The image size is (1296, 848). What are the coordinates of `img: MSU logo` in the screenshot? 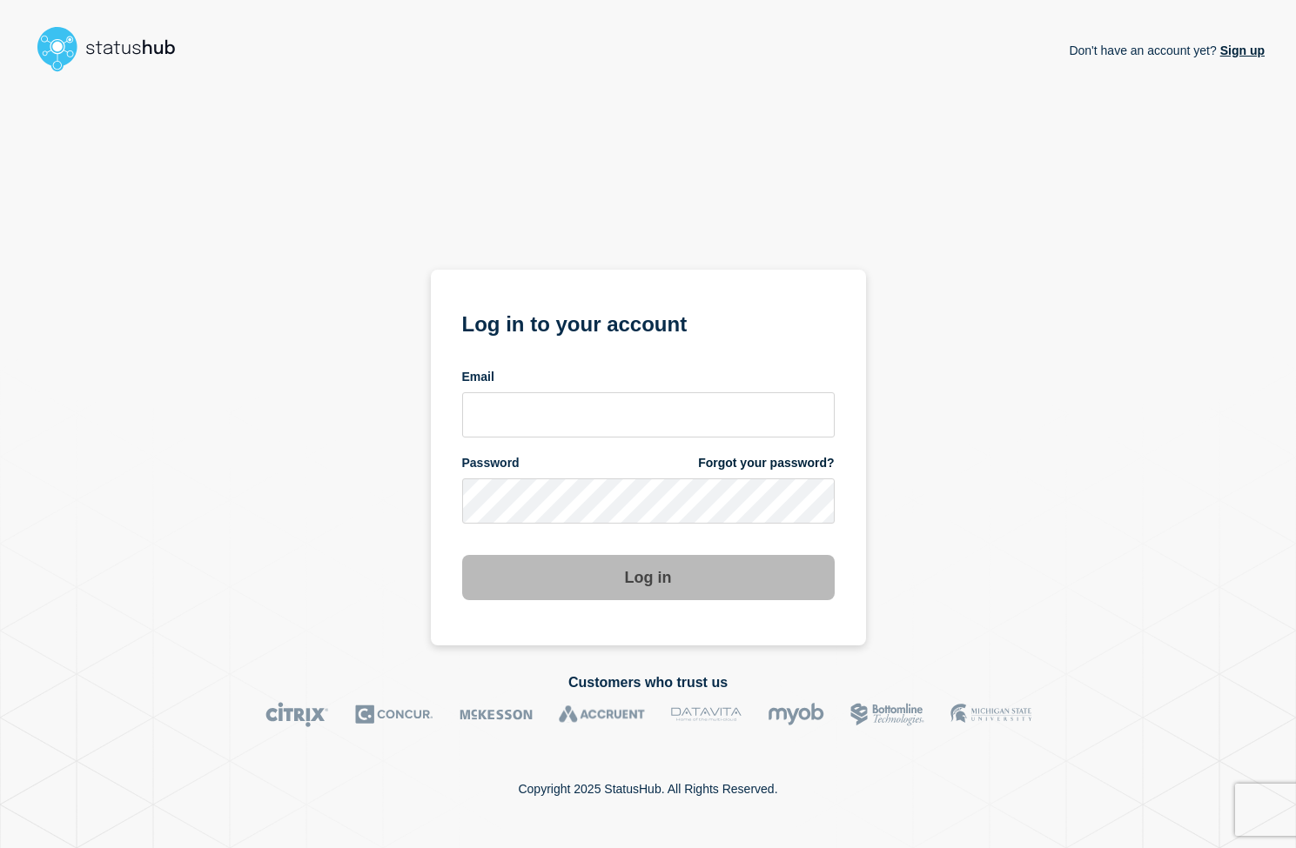 It's located at (990, 714).